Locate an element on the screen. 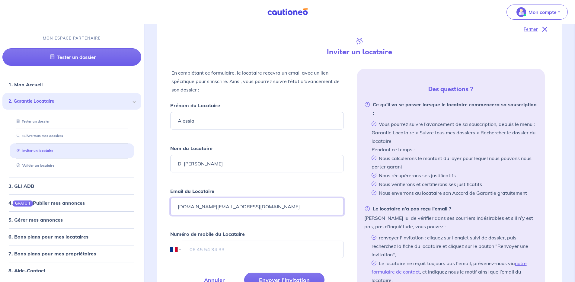  li: Nous vérifierons et certifierons ses justificatifs is located at coordinates (453, 184).